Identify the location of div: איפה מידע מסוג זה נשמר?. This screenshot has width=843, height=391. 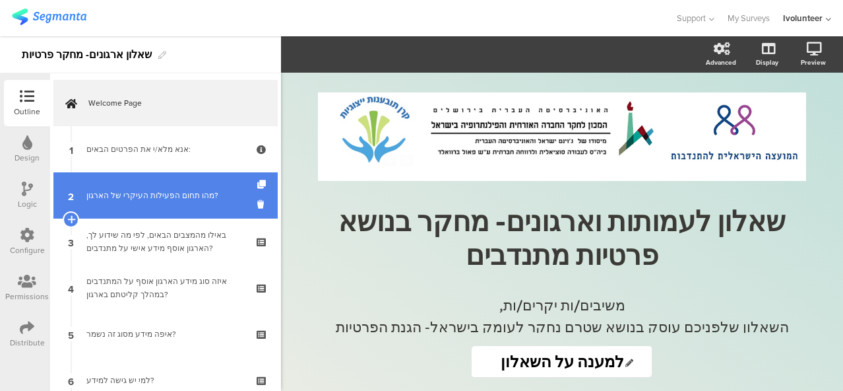
(165, 334).